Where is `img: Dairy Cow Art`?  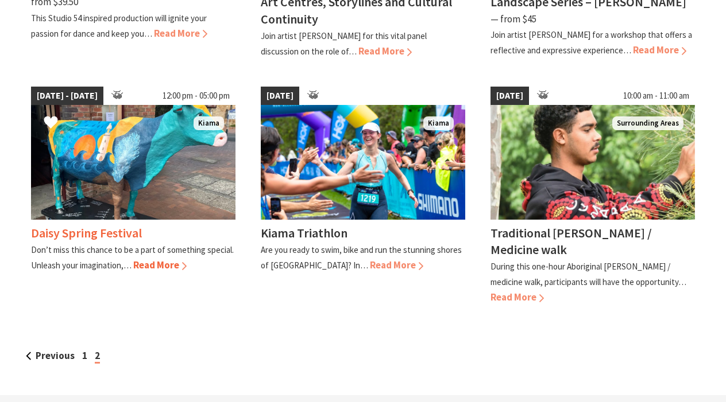 img: Dairy Cow Art is located at coordinates (133, 162).